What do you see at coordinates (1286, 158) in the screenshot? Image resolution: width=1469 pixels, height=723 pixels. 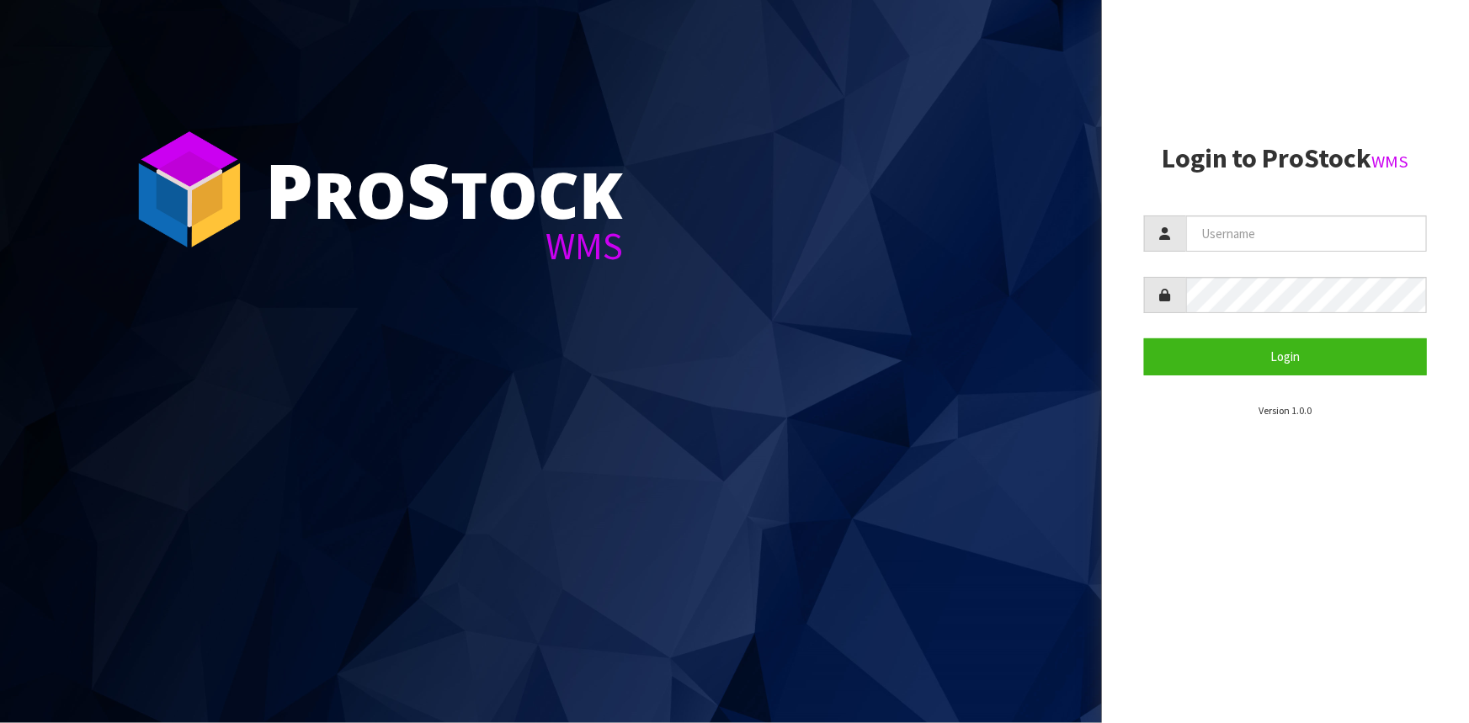 I see `h2: Login to ProStock` at bounding box center [1286, 158].